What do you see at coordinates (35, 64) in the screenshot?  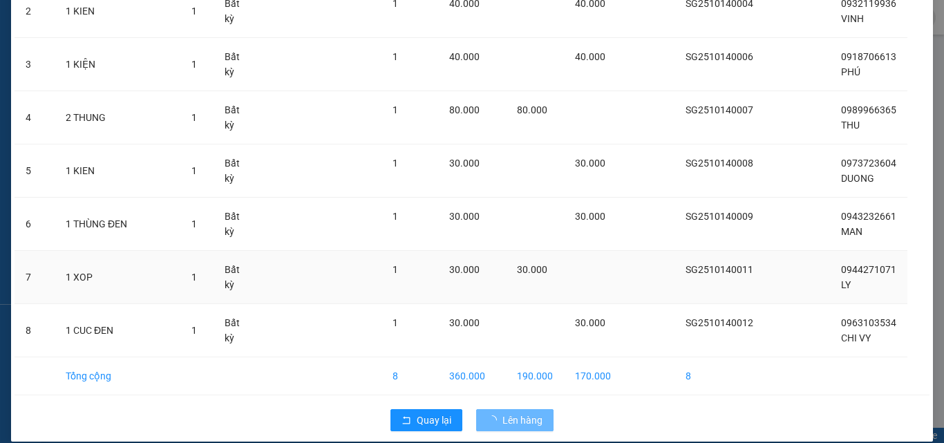 I see `td: 3` at bounding box center [35, 64].